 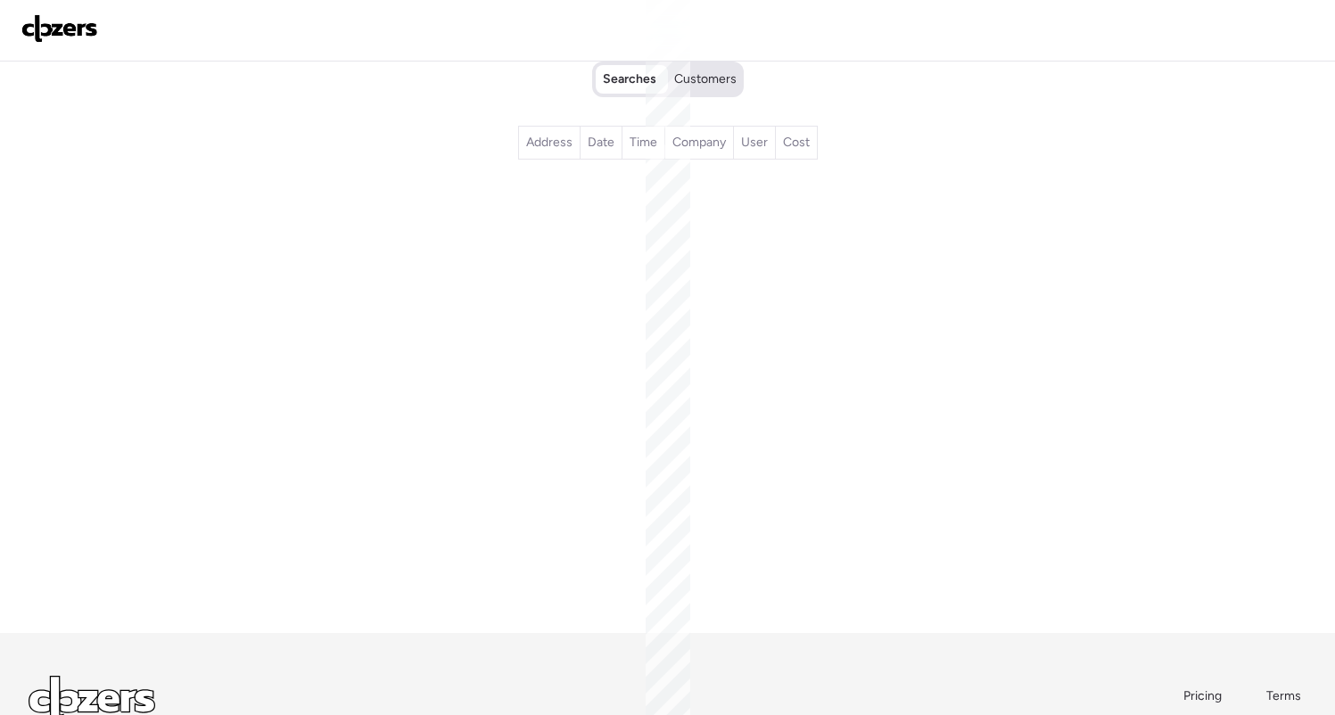 I want to click on span: Time, so click(x=643, y=142).